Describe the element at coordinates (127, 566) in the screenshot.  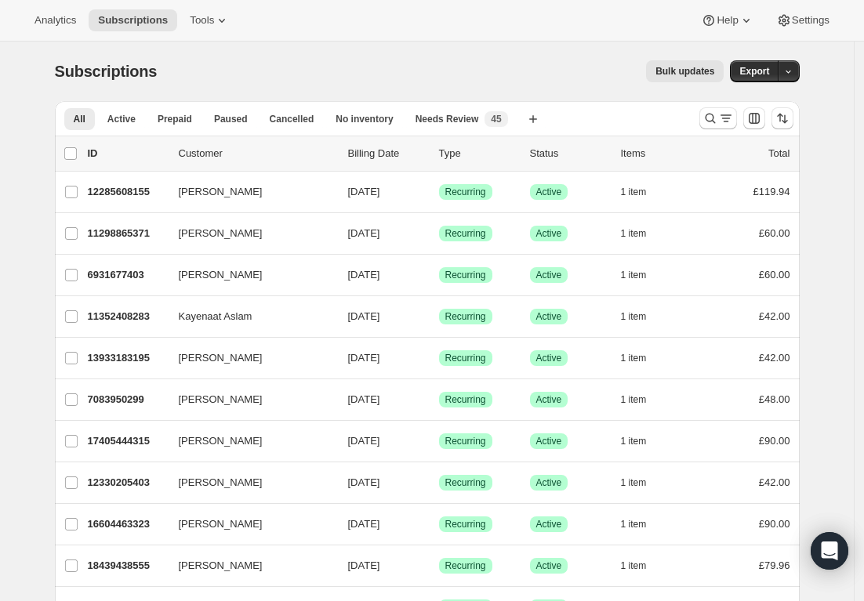
I see `p: 18439438555` at that location.